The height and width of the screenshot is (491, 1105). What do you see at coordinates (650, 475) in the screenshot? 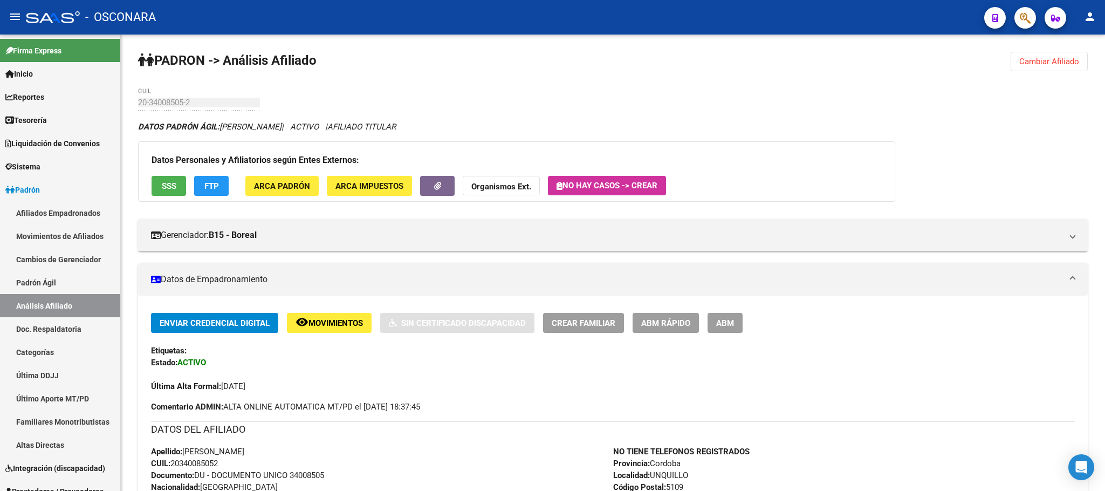
I see `span: UNQUILLO` at bounding box center [650, 475].